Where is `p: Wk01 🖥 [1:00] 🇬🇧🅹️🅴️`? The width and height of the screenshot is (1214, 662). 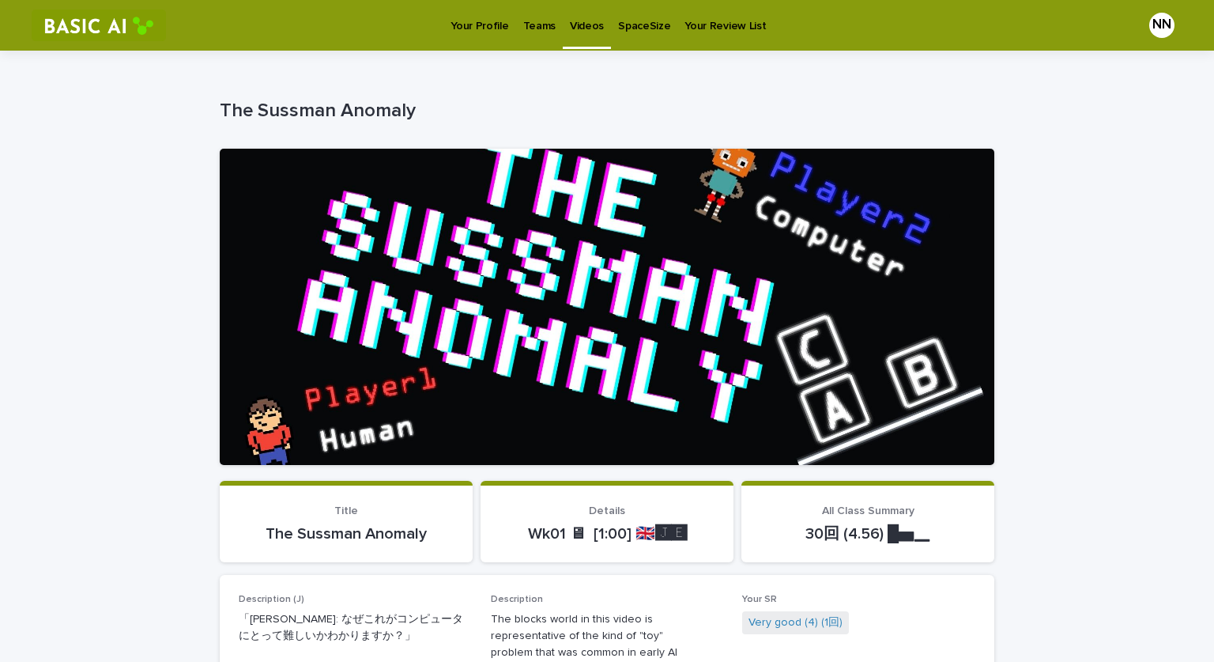
p: Wk01 🖥 [1:00] 🇬🇧🅹️🅴️ is located at coordinates (607, 534).